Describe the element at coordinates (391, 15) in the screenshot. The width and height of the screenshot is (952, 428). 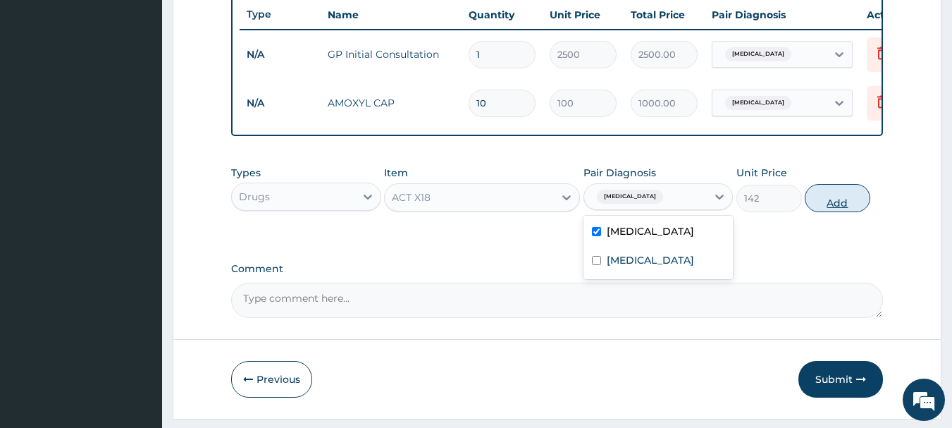
I see `th: Name` at that location.